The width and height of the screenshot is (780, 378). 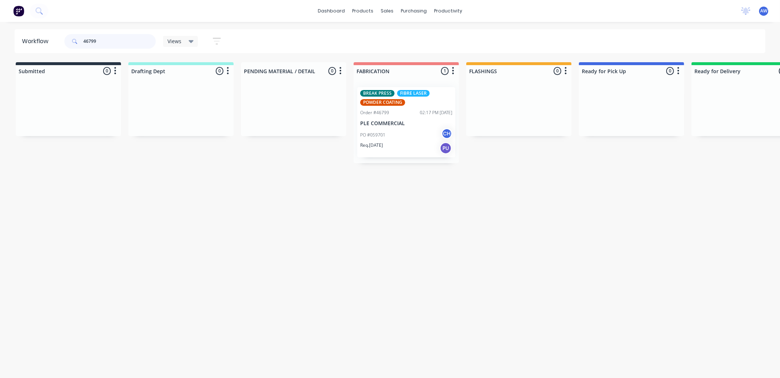 I want to click on div: POWDER COATING, so click(x=383, y=102).